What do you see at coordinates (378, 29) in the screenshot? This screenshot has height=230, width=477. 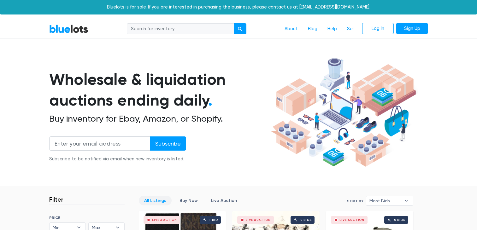 I see `a: Log In` at bounding box center [378, 29].